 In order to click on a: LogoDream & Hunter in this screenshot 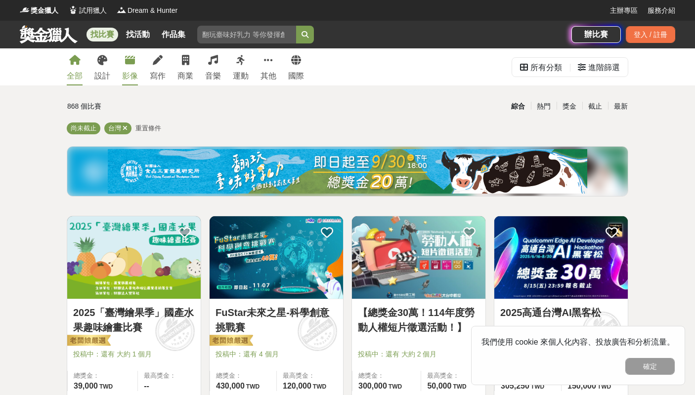, I will do `click(147, 10)`.